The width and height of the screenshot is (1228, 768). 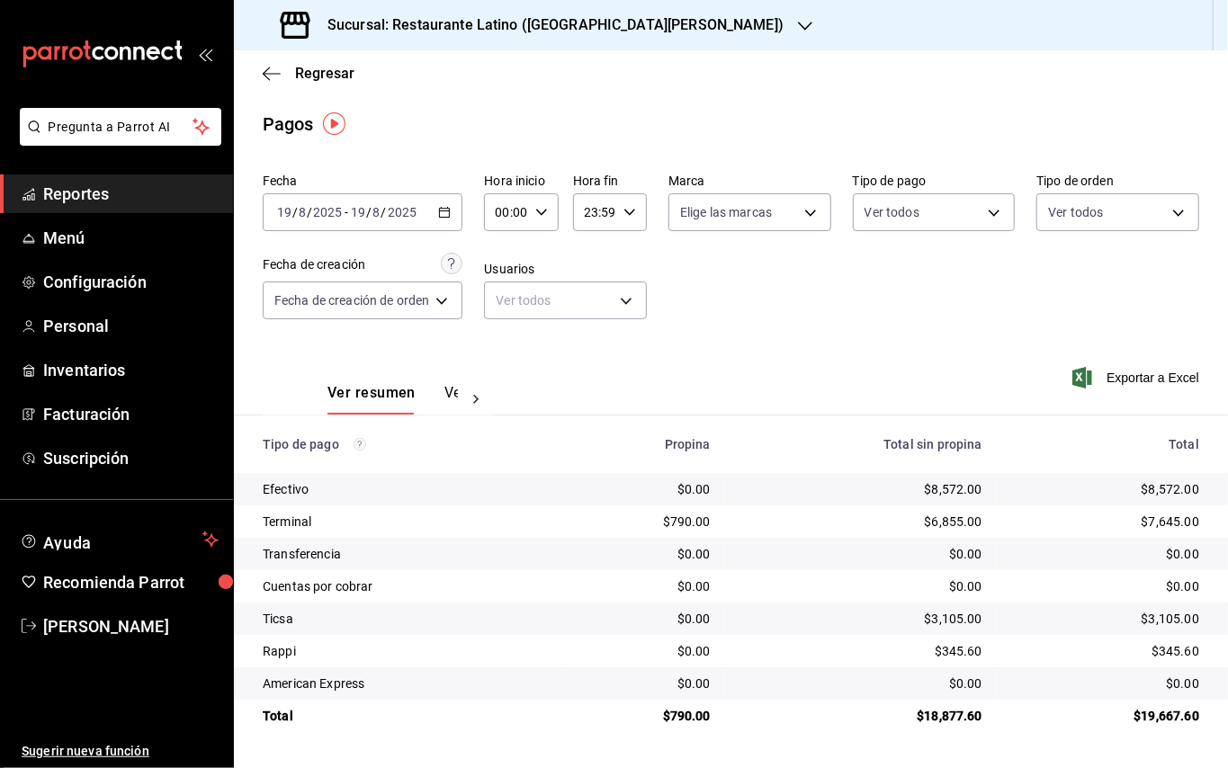 I want to click on div: Pagos, so click(x=288, y=124).